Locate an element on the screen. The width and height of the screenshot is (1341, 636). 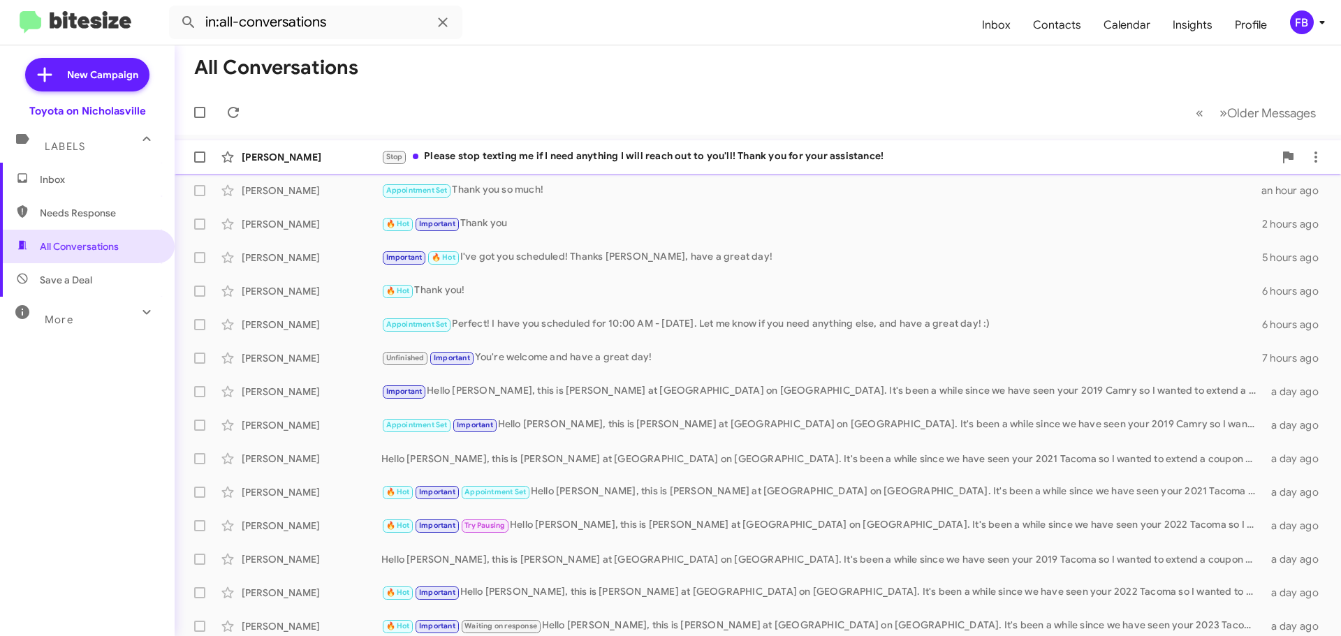
button: Previous is located at coordinates (1199, 112).